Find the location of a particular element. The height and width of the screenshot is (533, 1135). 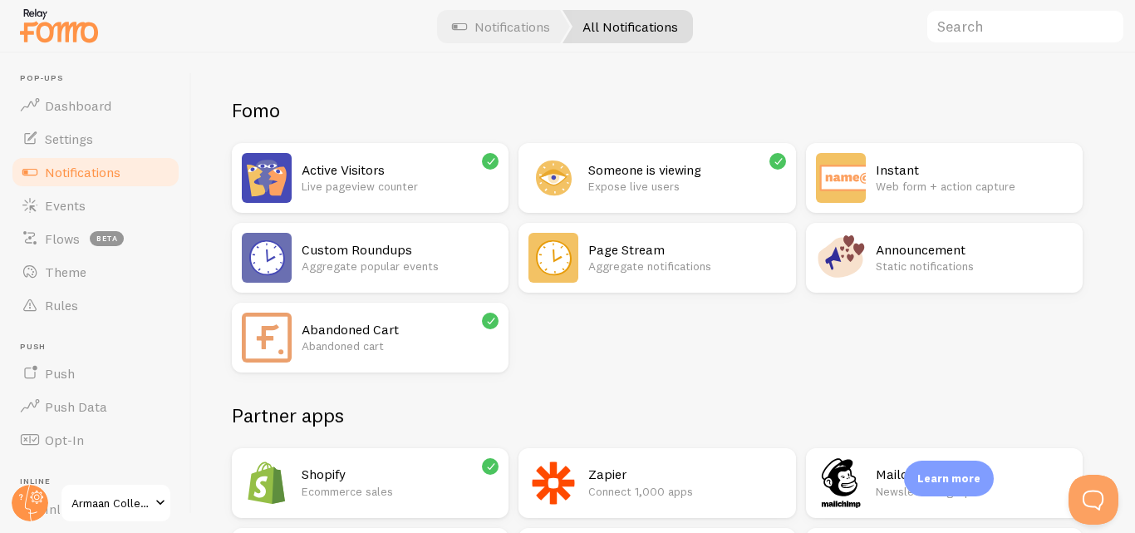

p: Ecommerce sales is located at coordinates (400, 491).